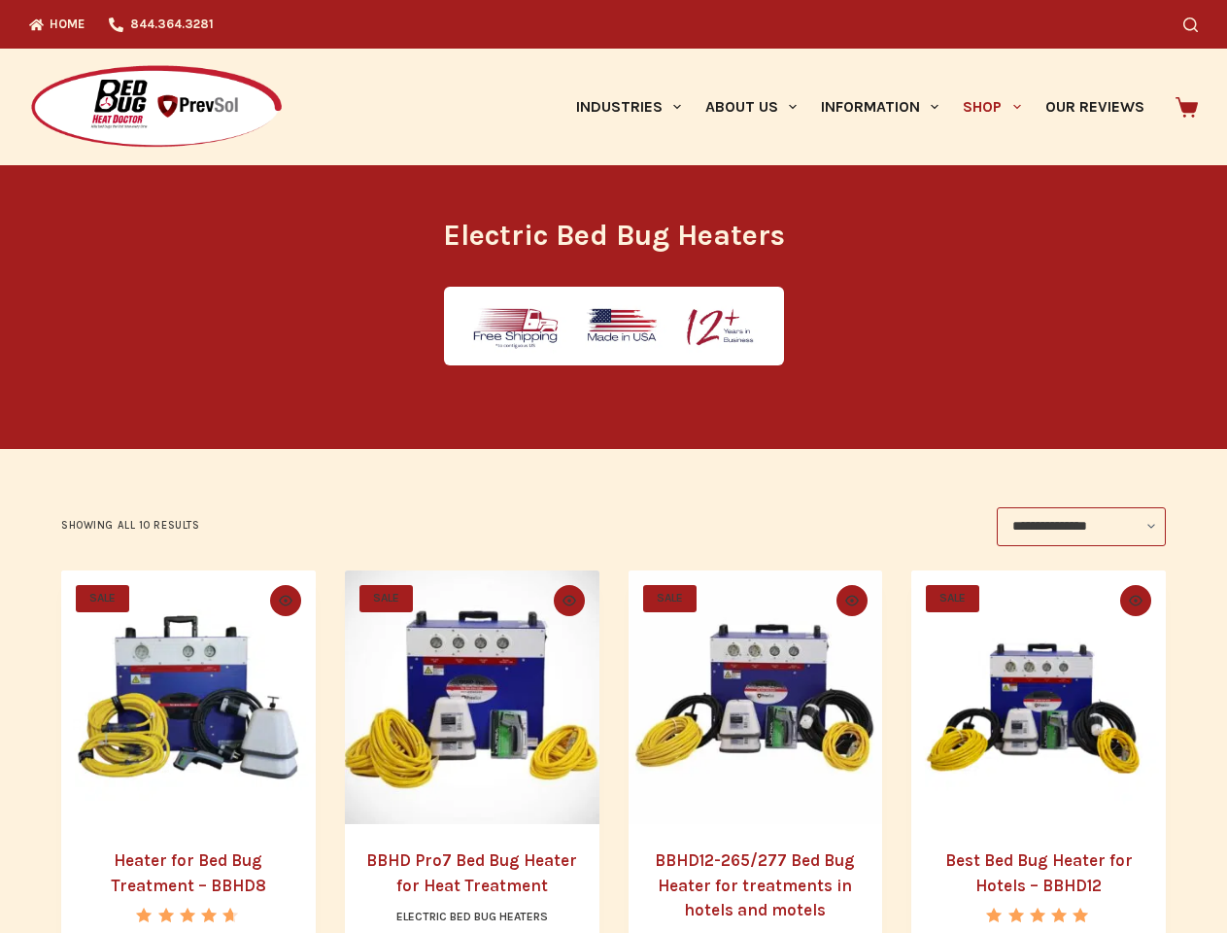 This screenshot has height=933, width=1227. Describe the element at coordinates (614, 235) in the screenshot. I see `h1: Electric Bed Bug Heaters` at that location.